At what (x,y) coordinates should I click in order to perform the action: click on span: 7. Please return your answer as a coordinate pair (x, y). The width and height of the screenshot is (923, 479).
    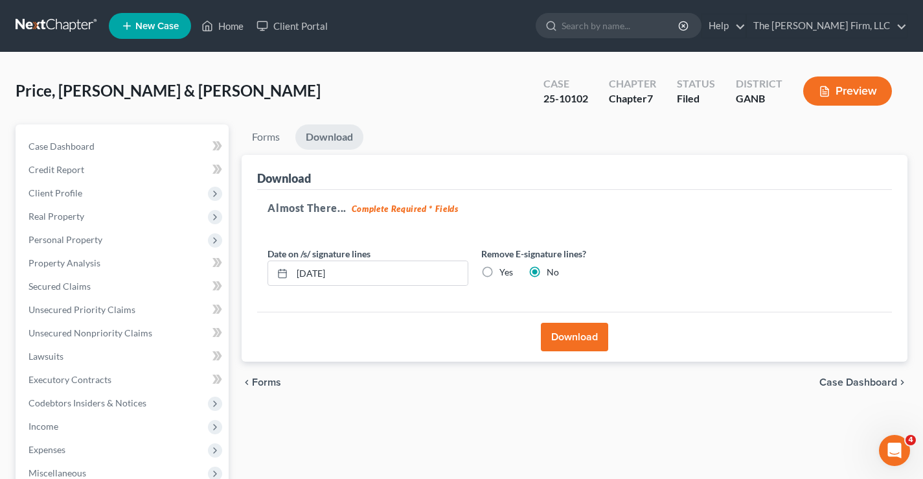
    Looking at the image, I should click on (650, 98).